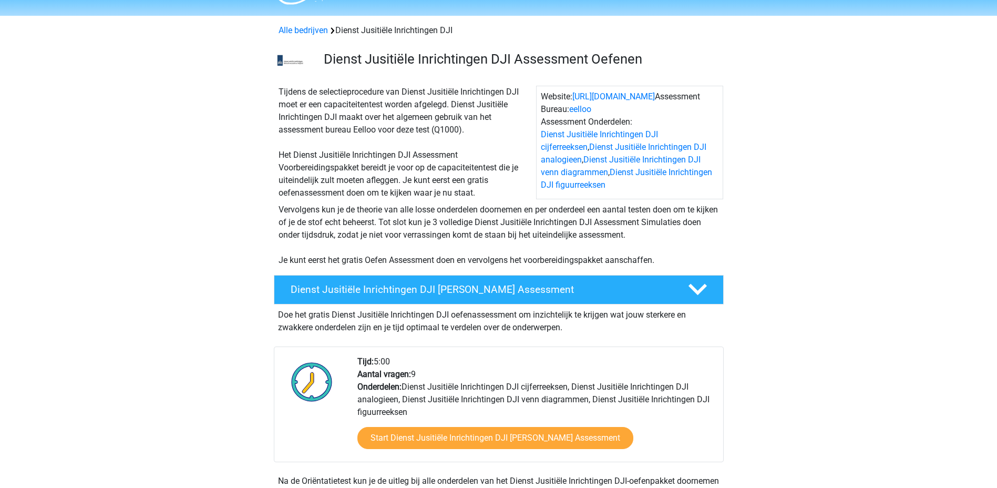  What do you see at coordinates (629, 142) in the screenshot?
I see `div: Website: Assessment Bureau: Assessment Onderdelen: , , ,` at bounding box center [629, 142].